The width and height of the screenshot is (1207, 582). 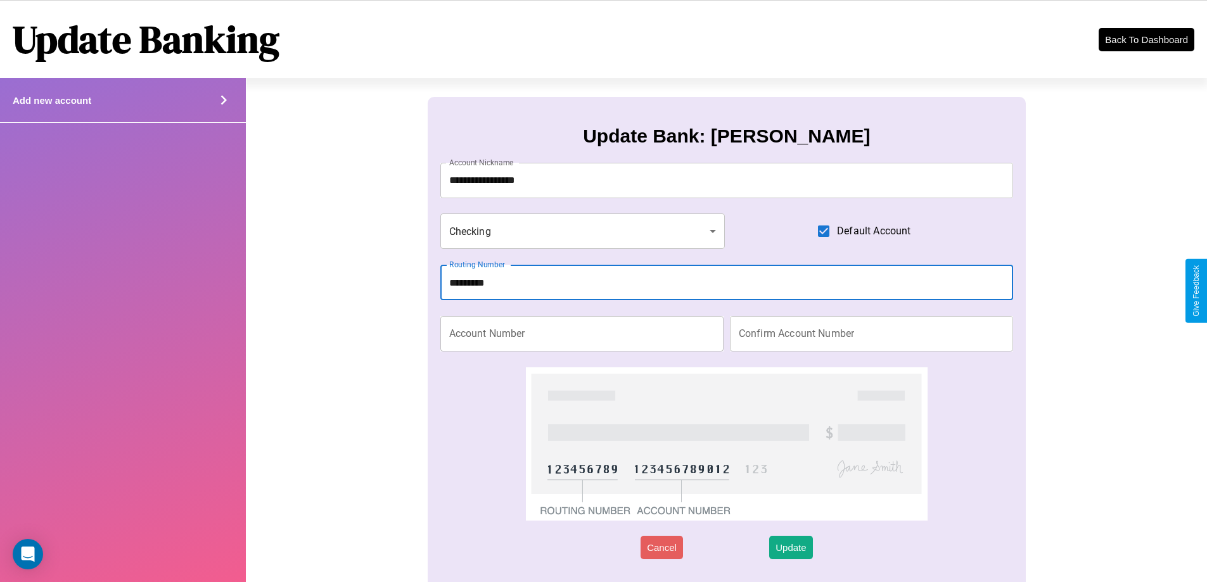 I want to click on h1: Update Banking, so click(x=146, y=39).